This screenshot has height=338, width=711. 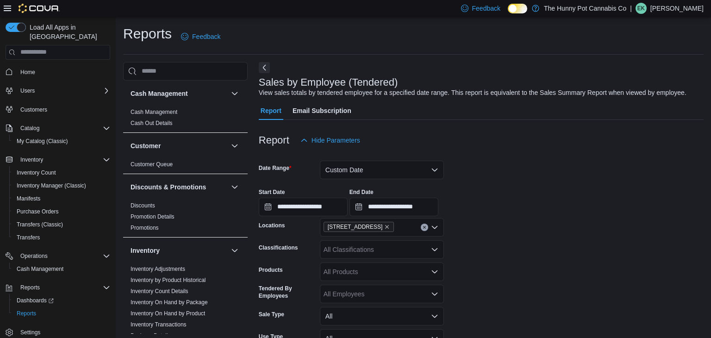 I want to click on a: Inventory Transactions, so click(x=158, y=325).